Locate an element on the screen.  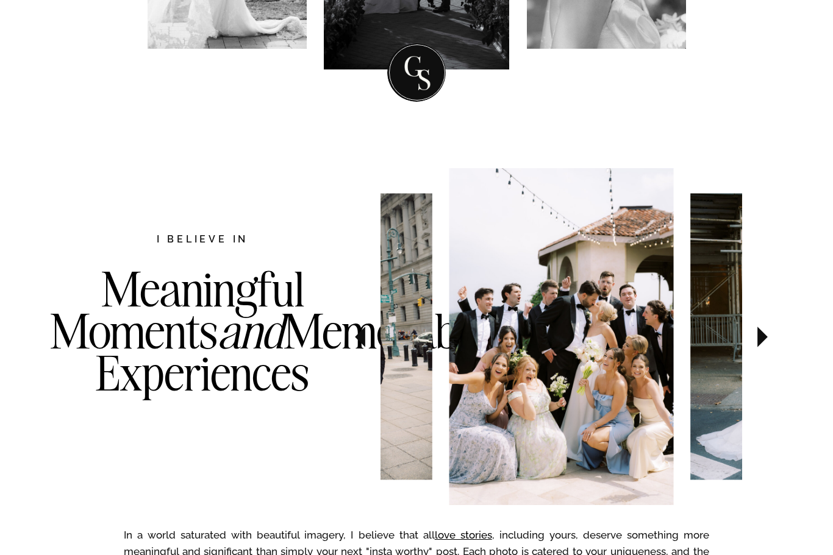
a: love stories is located at coordinates (463, 535).